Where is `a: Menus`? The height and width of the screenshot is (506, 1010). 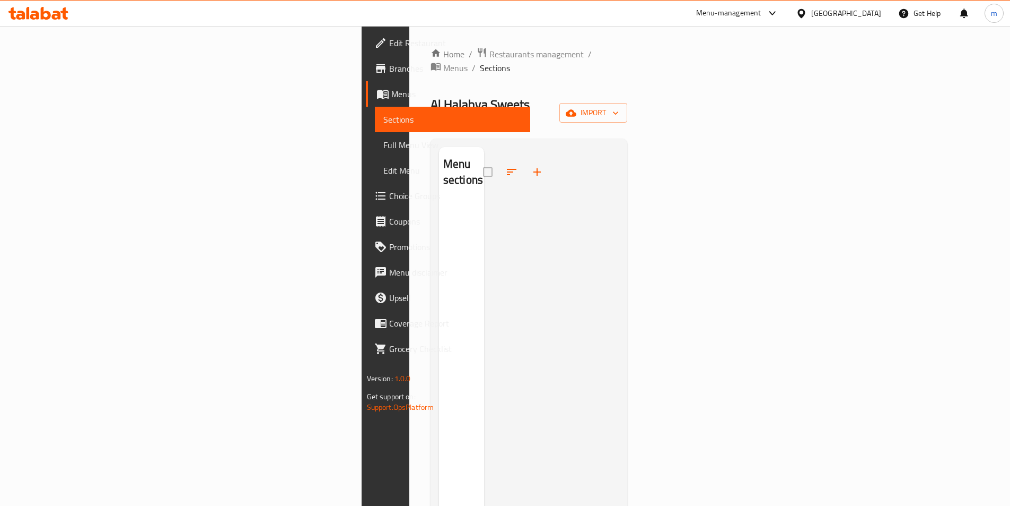
a: Menus is located at coordinates (448, 94).